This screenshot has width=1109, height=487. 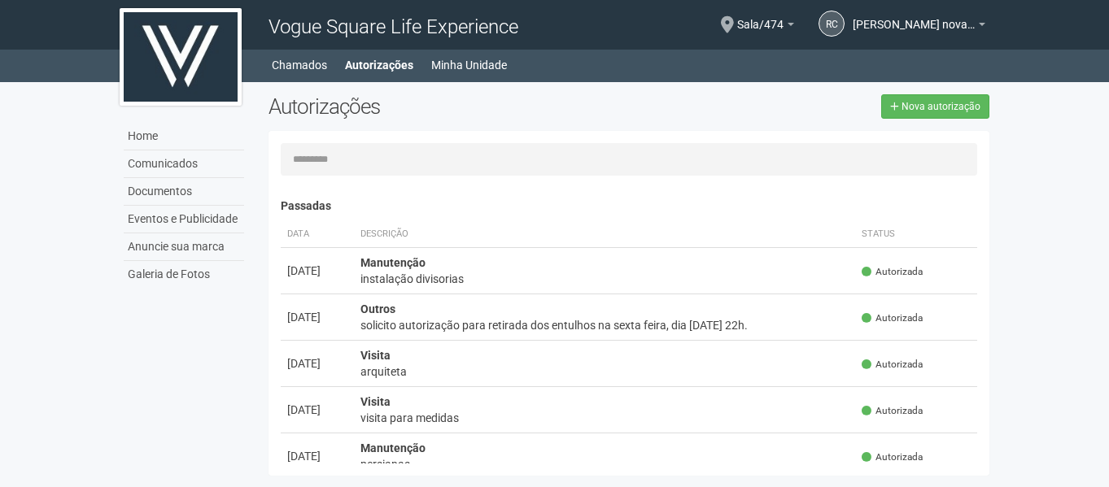 I want to click on a: Eventos e Publicidade, so click(x=184, y=220).